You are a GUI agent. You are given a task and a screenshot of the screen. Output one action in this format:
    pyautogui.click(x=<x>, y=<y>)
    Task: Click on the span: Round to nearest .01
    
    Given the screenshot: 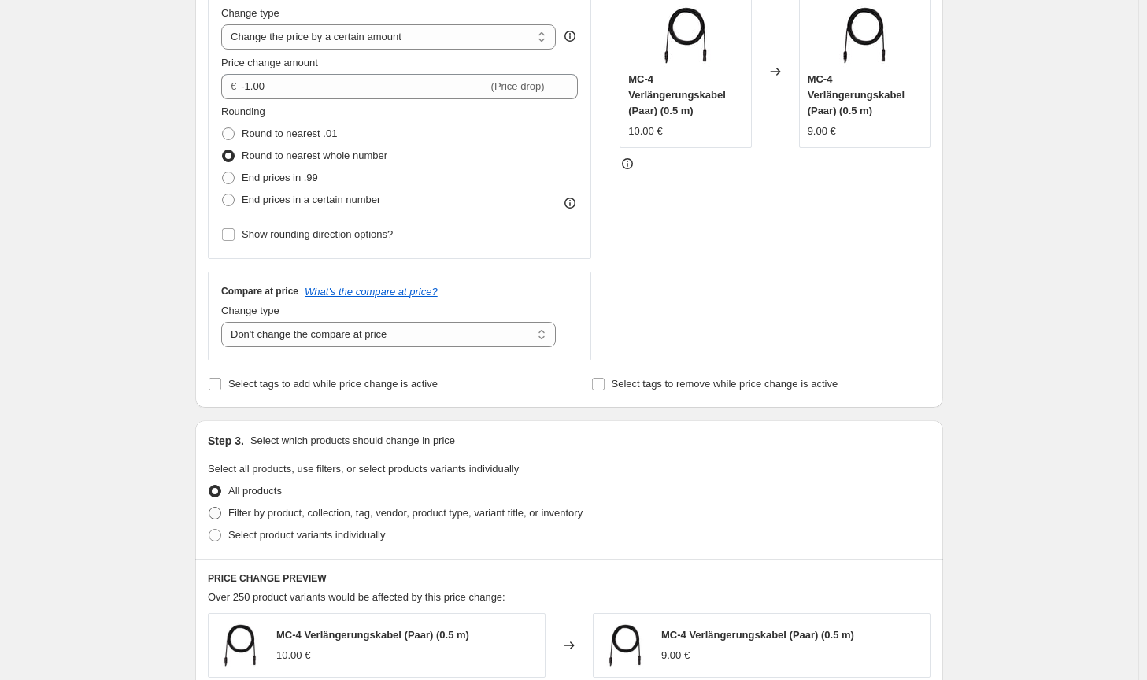 What is the action you would take?
    pyautogui.click(x=289, y=133)
    